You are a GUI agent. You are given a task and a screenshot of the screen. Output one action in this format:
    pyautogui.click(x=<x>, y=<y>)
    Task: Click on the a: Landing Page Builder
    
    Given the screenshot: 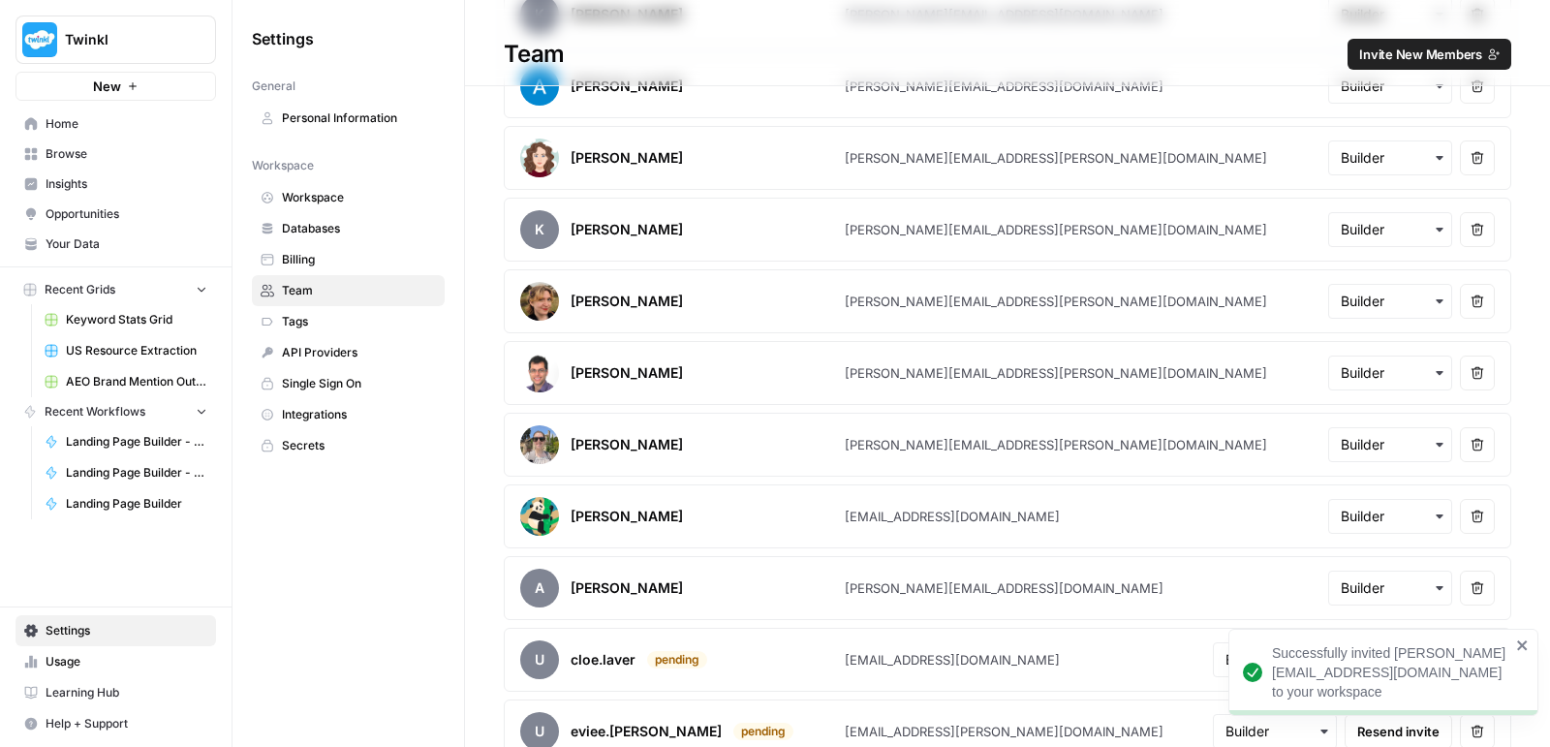 What is the action you would take?
    pyautogui.click(x=126, y=504)
    